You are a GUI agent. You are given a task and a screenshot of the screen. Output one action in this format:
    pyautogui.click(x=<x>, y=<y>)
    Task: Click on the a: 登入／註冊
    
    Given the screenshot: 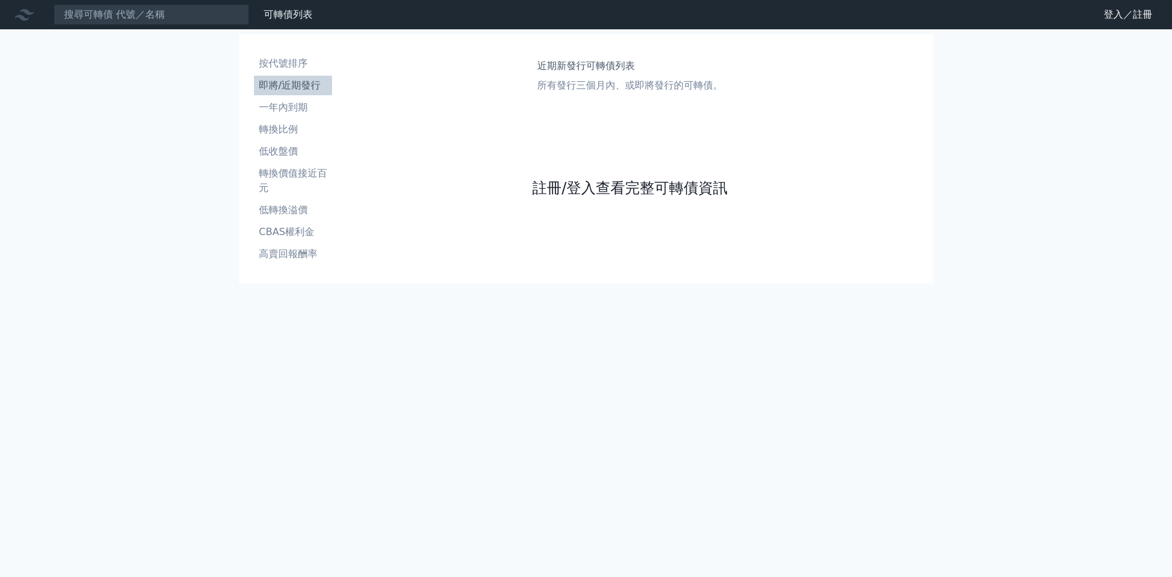 What is the action you would take?
    pyautogui.click(x=1128, y=15)
    